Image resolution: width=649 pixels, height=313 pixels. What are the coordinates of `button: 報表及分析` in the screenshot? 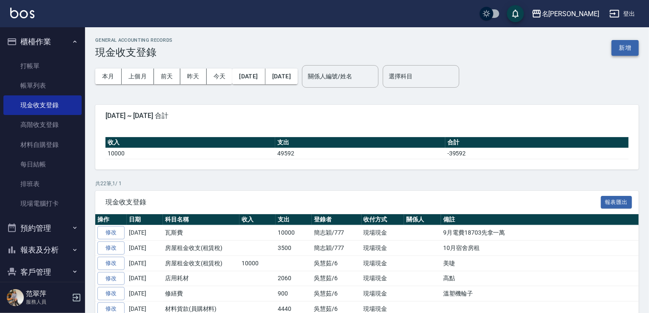 It's located at (43, 250).